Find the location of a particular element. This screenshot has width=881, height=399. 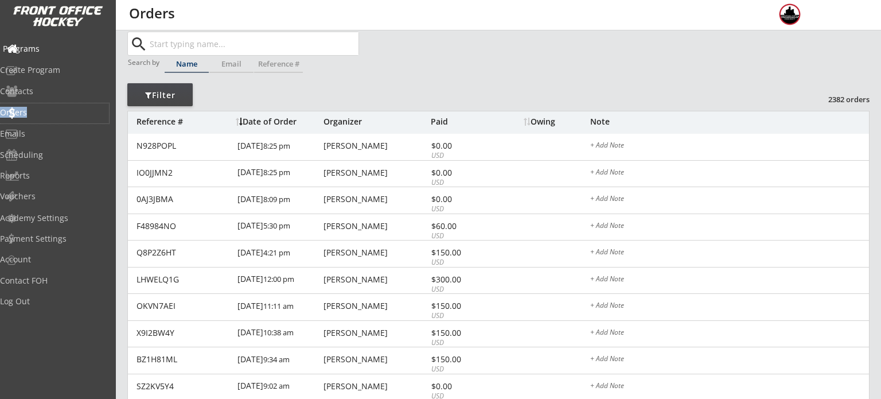

div: Paid is located at coordinates (462, 122).